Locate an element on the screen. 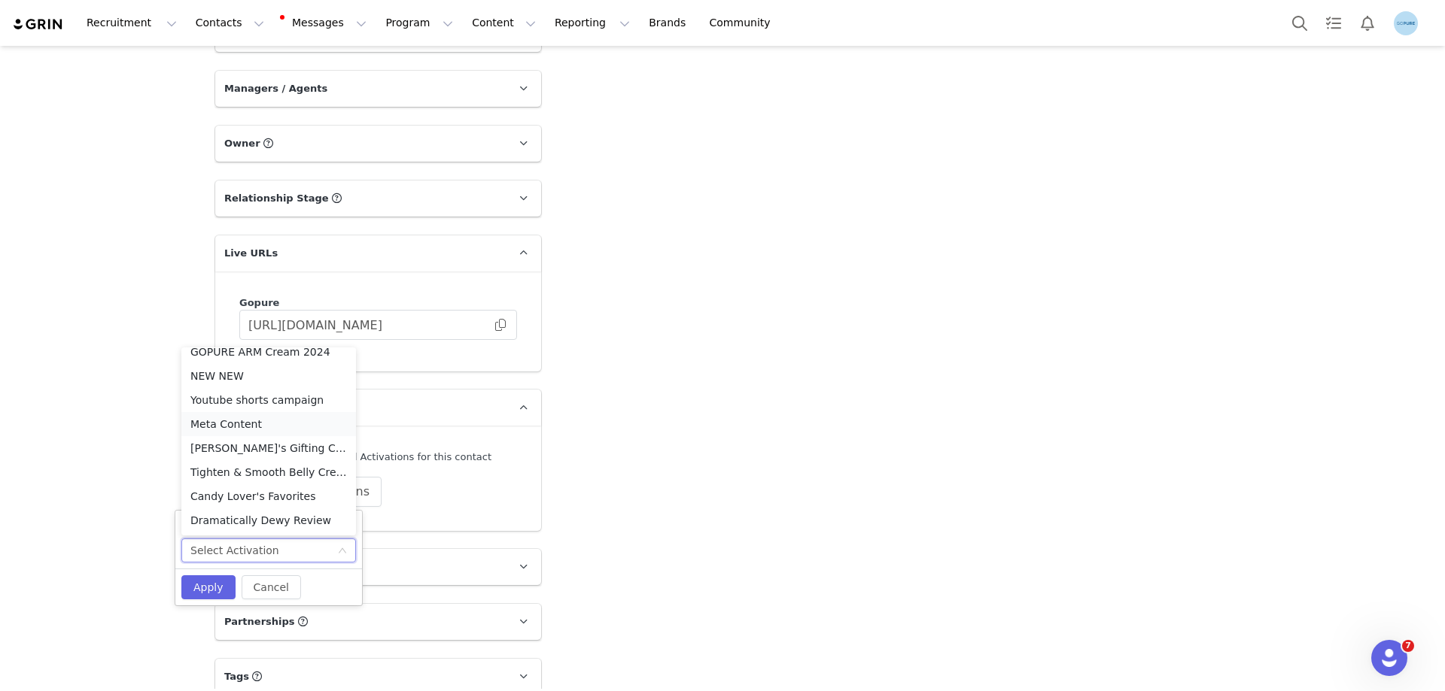 This screenshot has width=1445, height=691. button: Recruitment is located at coordinates (132, 23).